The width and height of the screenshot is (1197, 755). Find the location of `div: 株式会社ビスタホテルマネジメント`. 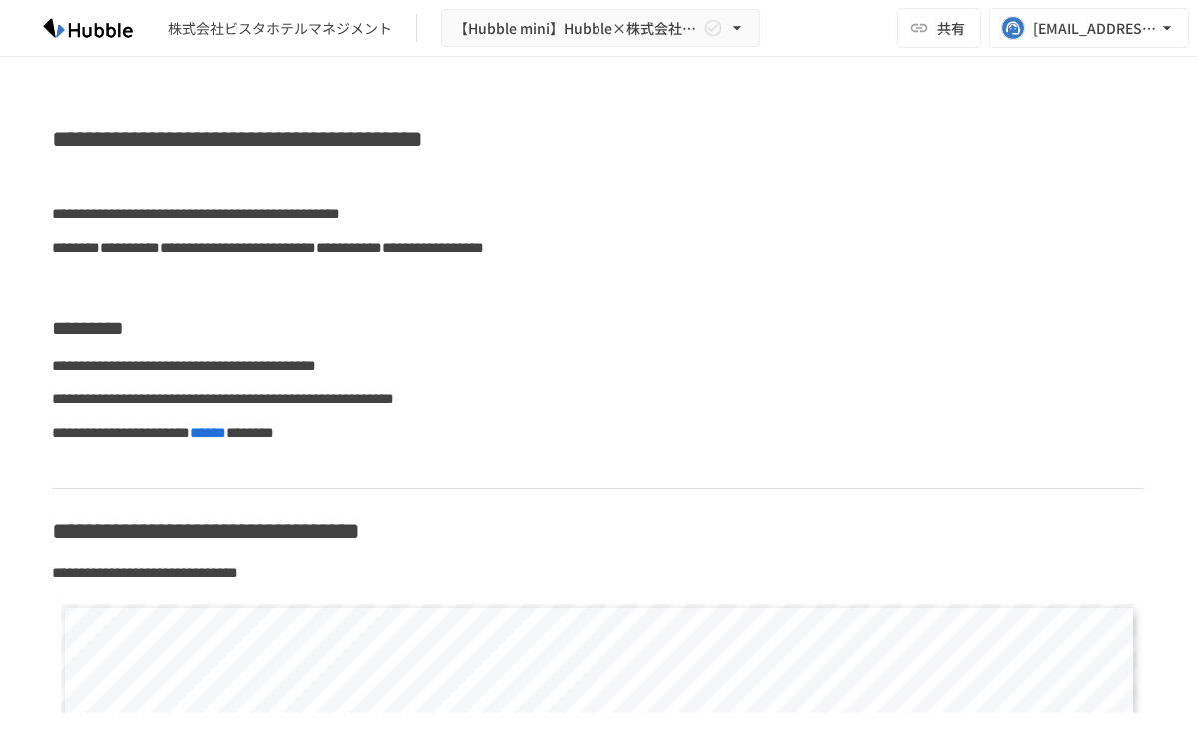

div: 株式会社ビスタホテルマネジメント is located at coordinates (280, 28).